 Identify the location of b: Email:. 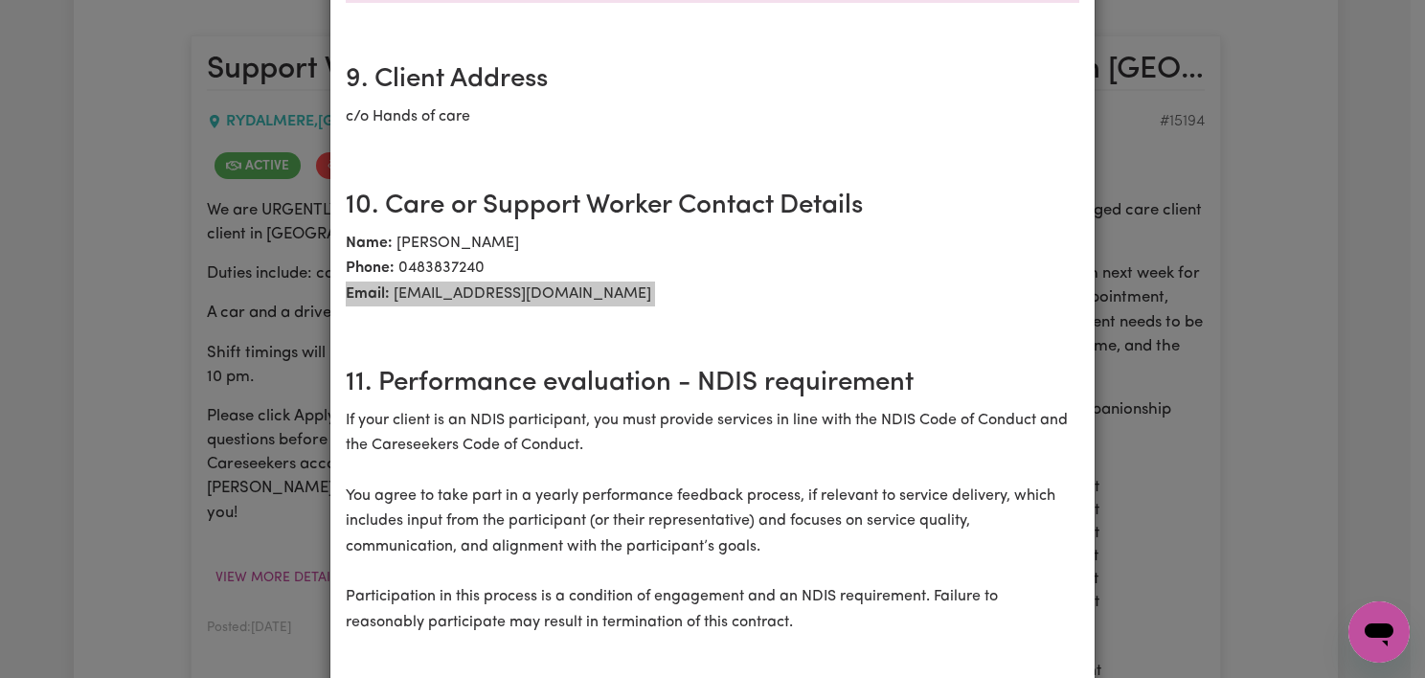
(368, 294).